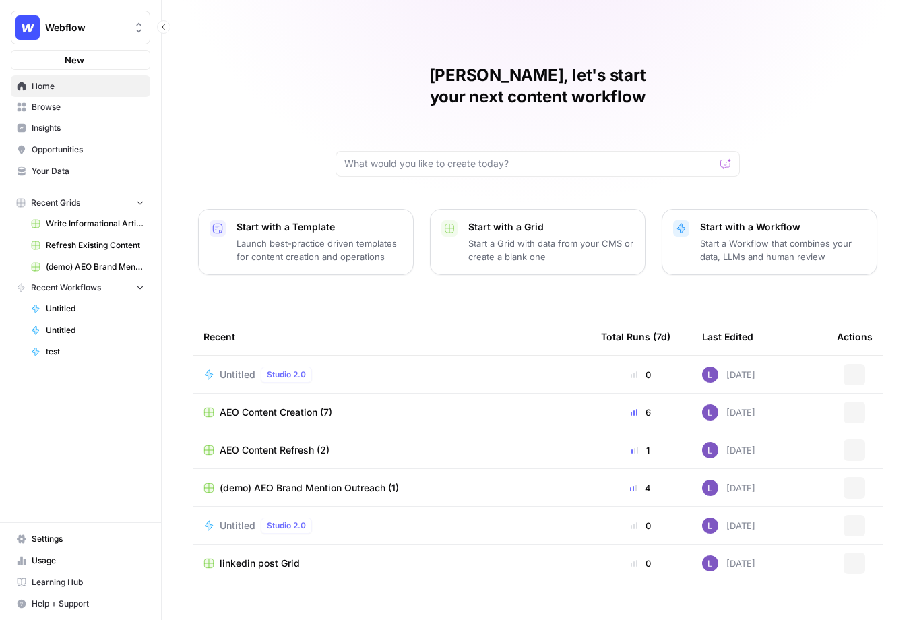 This screenshot has width=913, height=620. Describe the element at coordinates (80, 150) in the screenshot. I see `a: Opportunities` at that location.